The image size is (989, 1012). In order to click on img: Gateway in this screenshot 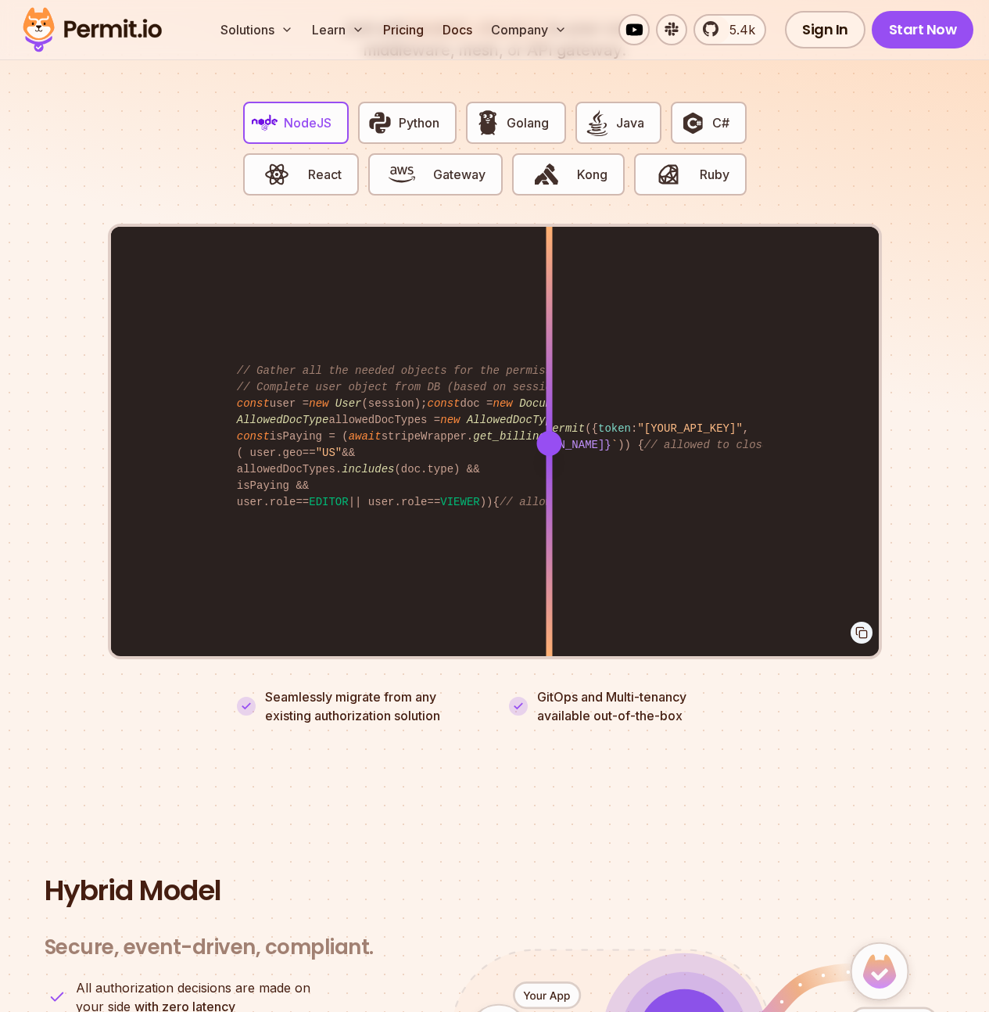, I will do `click(402, 174)`.